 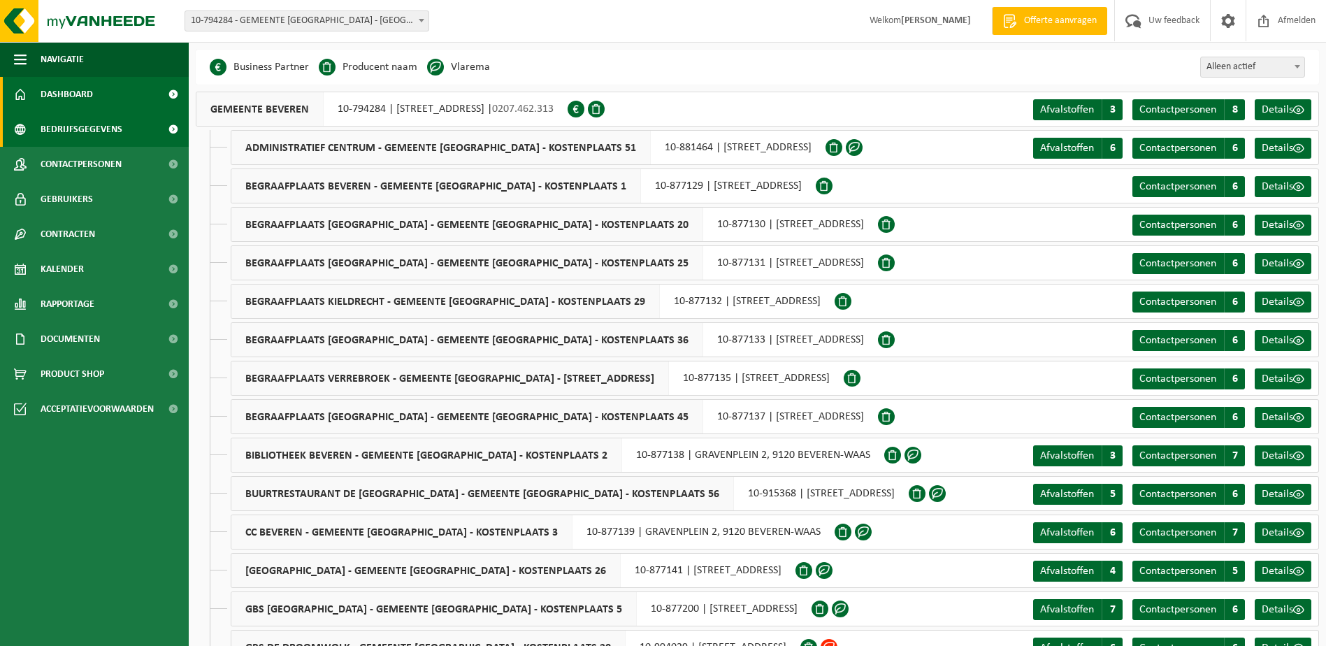 I want to click on span: Product Shop, so click(x=72, y=374).